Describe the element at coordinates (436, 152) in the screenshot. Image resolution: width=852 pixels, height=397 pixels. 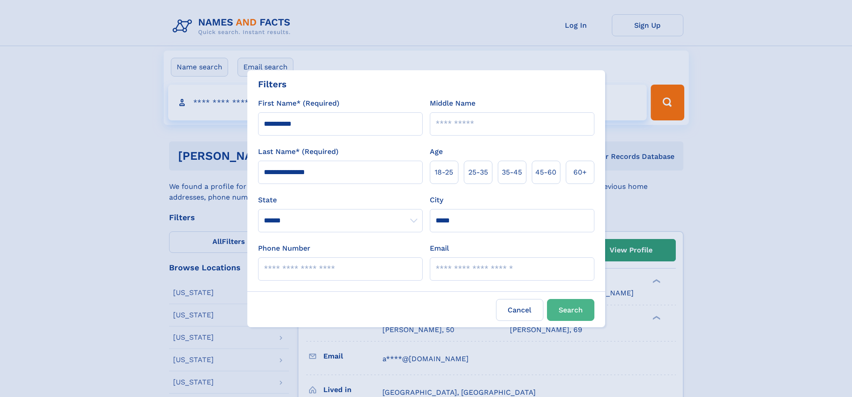
I see `label: Age` at that location.